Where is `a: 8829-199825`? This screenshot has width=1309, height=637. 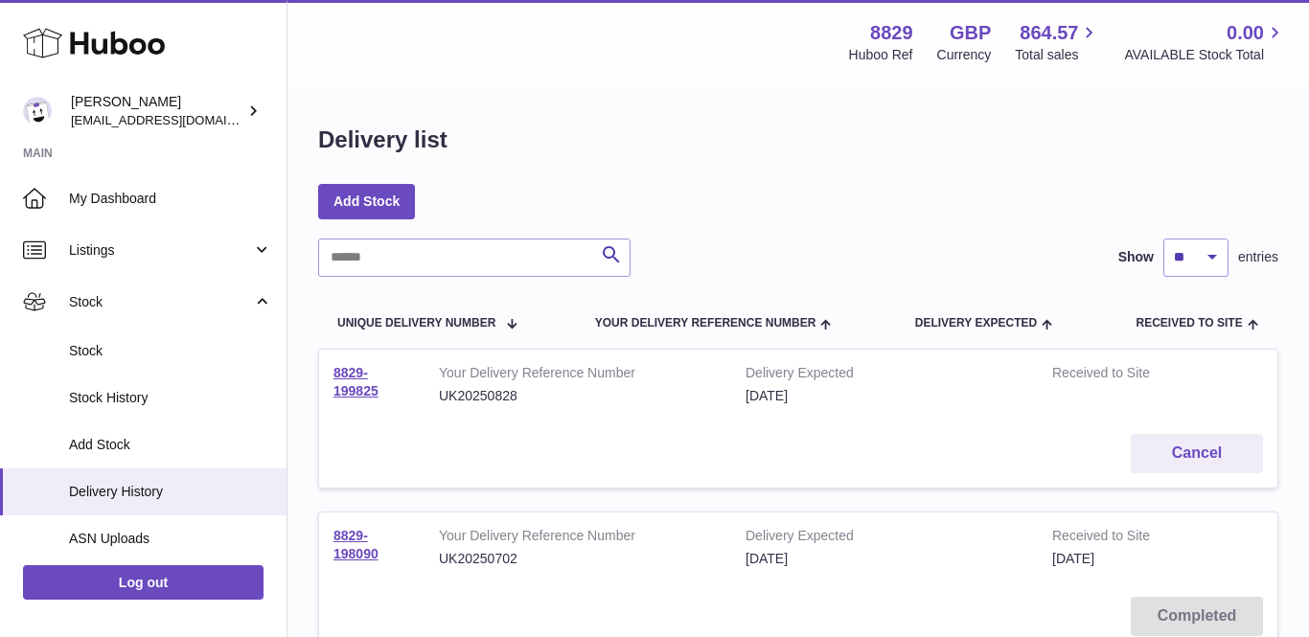
a: 8829-199825 is located at coordinates (355, 381).